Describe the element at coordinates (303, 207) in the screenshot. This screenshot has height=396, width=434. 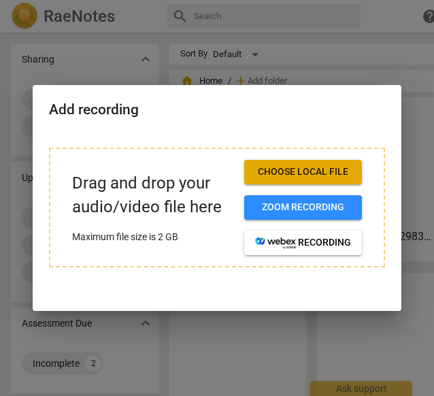
I see `span: Zoom recording` at that location.